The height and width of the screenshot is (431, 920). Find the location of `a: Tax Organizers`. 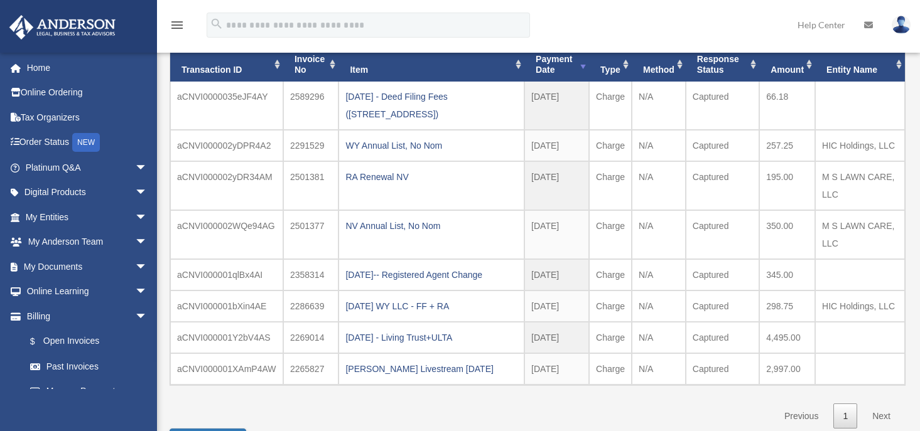

a: Tax Organizers is located at coordinates (87, 117).